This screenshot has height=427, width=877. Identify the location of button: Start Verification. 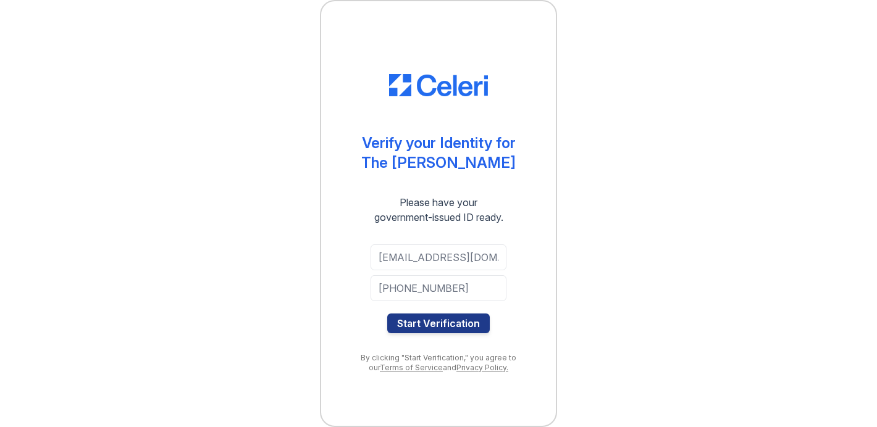
(439, 324).